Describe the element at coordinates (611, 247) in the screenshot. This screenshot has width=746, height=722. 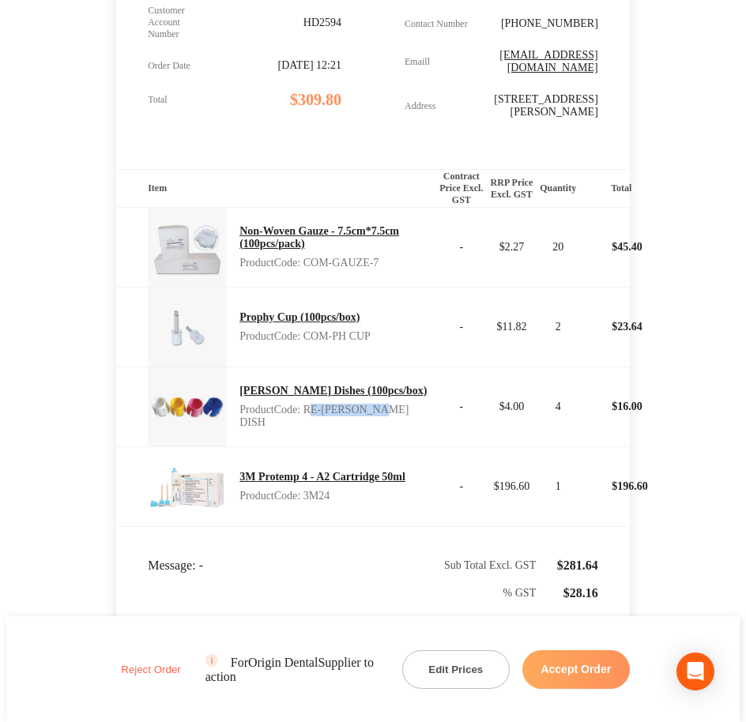
I see `p: $45.40` at that location.